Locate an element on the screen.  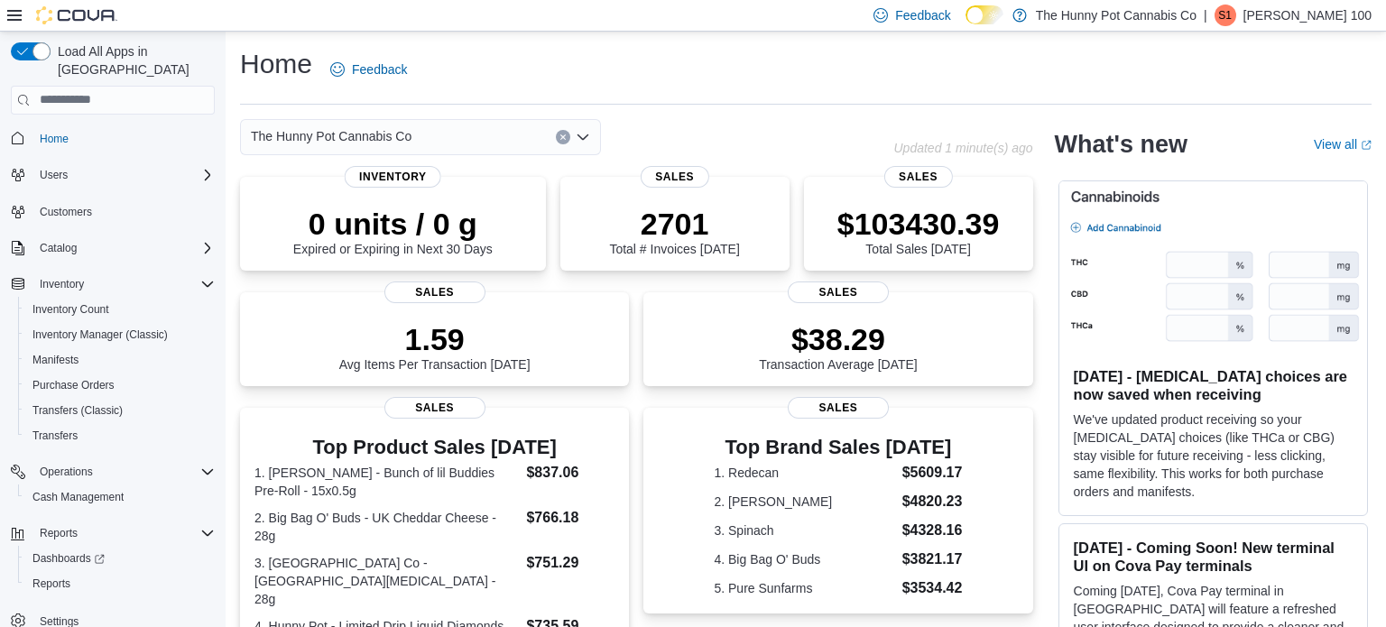
a: Inventory Count is located at coordinates (70, 309).